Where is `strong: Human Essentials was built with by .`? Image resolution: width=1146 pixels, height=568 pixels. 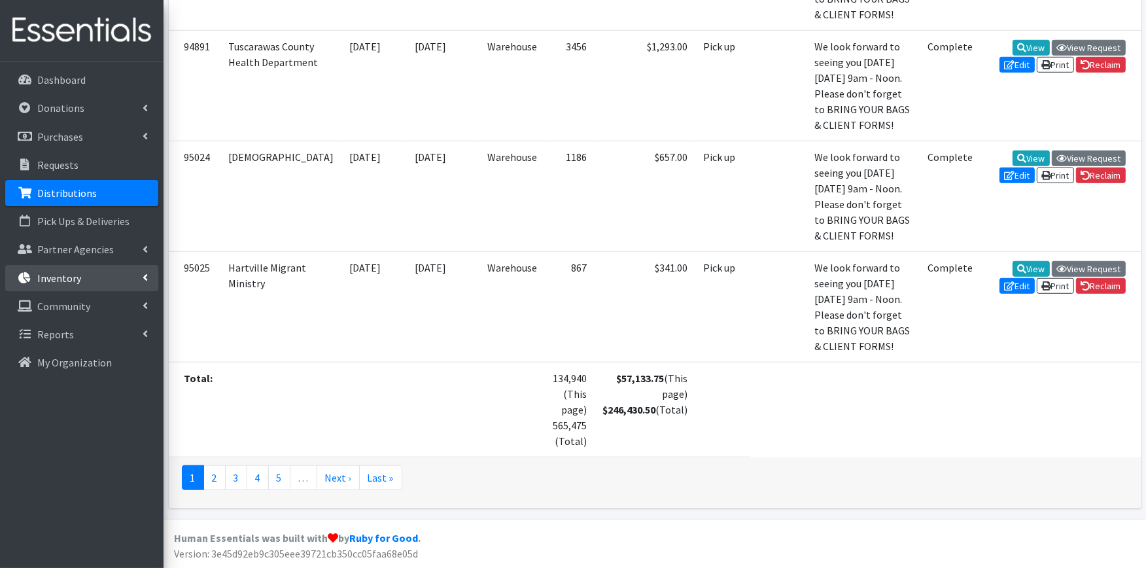 strong: Human Essentials was built with by . is located at coordinates (297, 538).